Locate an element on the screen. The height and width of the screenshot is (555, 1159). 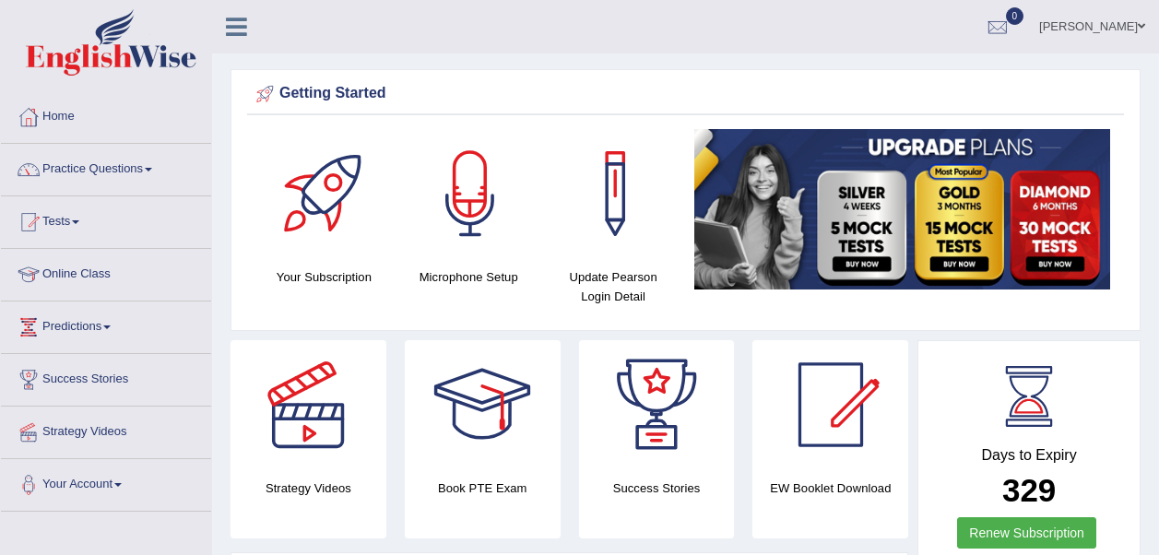
a: Home is located at coordinates (106, 114).